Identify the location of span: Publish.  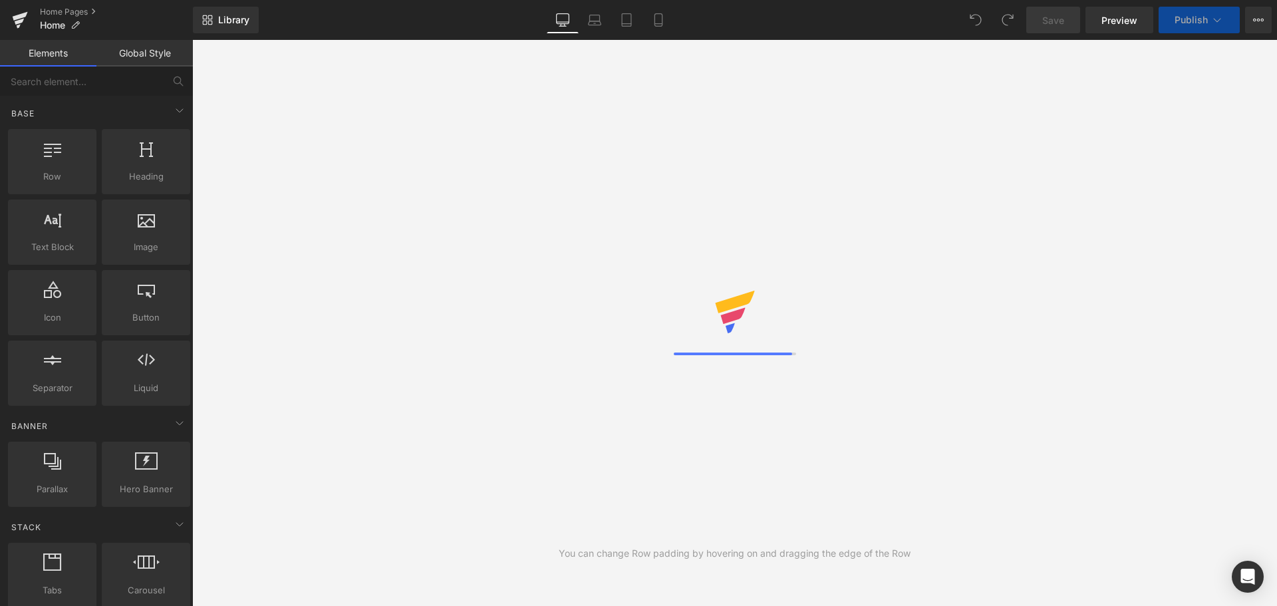
(1191, 20).